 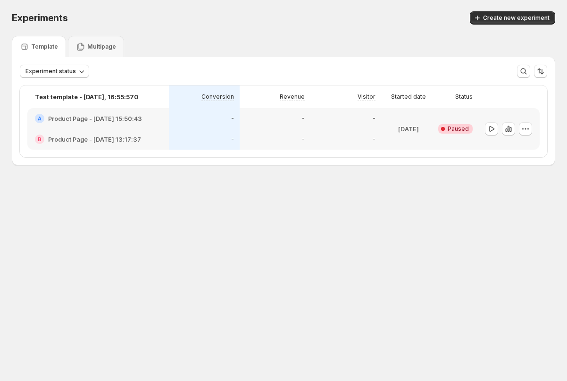 What do you see at coordinates (464, 97) in the screenshot?
I see `p: Status` at bounding box center [464, 97].